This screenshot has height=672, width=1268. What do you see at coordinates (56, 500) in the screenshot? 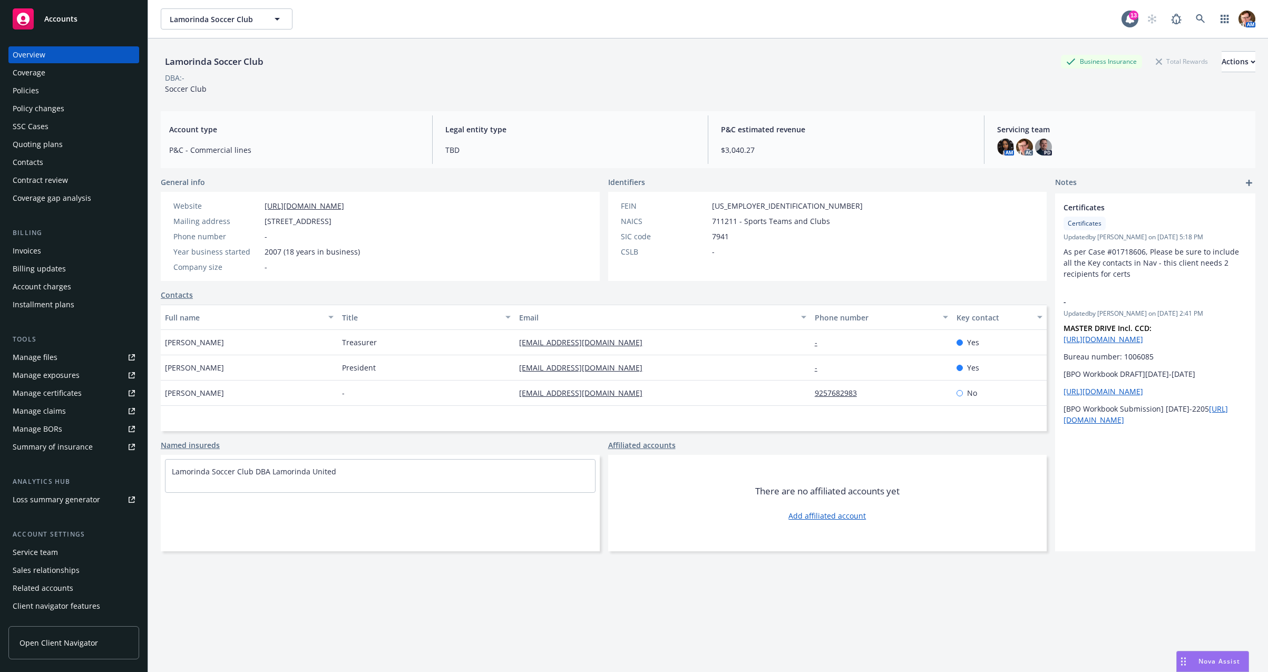
I see `div: Loss summary generator` at bounding box center [56, 500].